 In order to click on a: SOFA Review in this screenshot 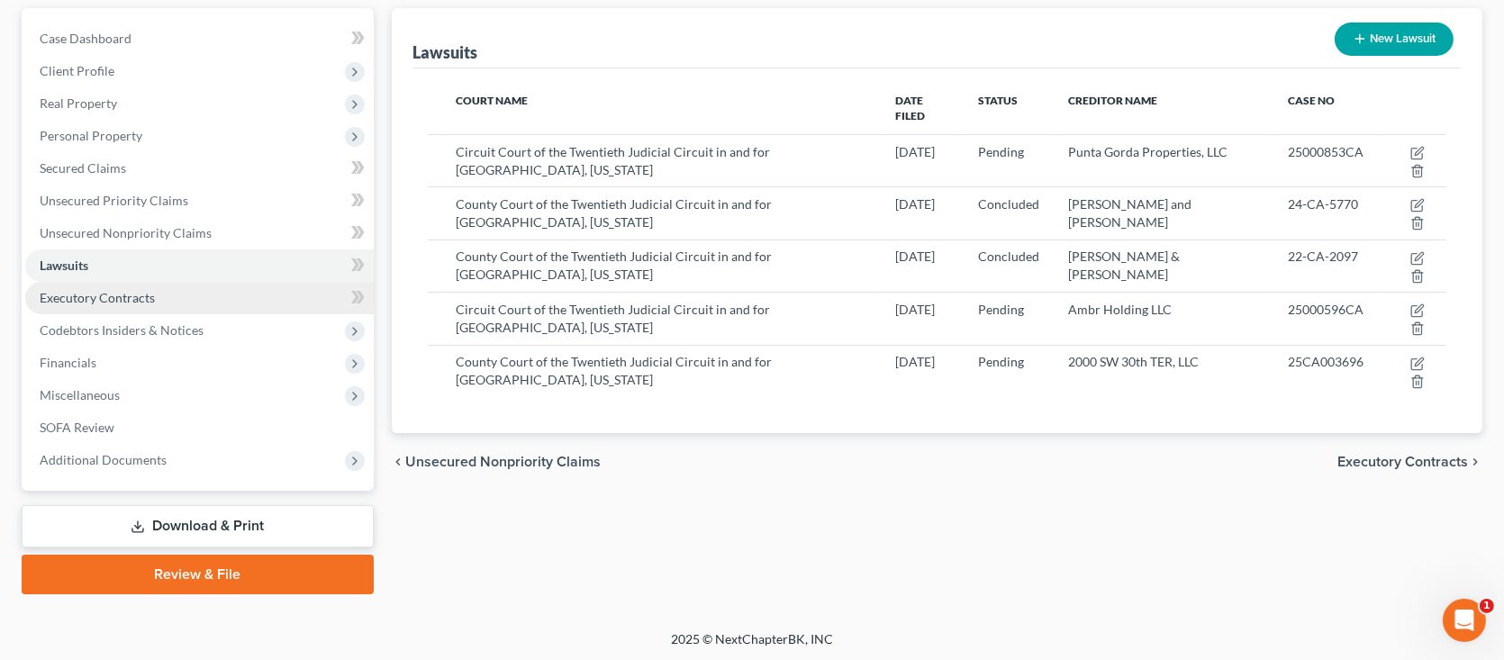, I will do `click(199, 428)`.